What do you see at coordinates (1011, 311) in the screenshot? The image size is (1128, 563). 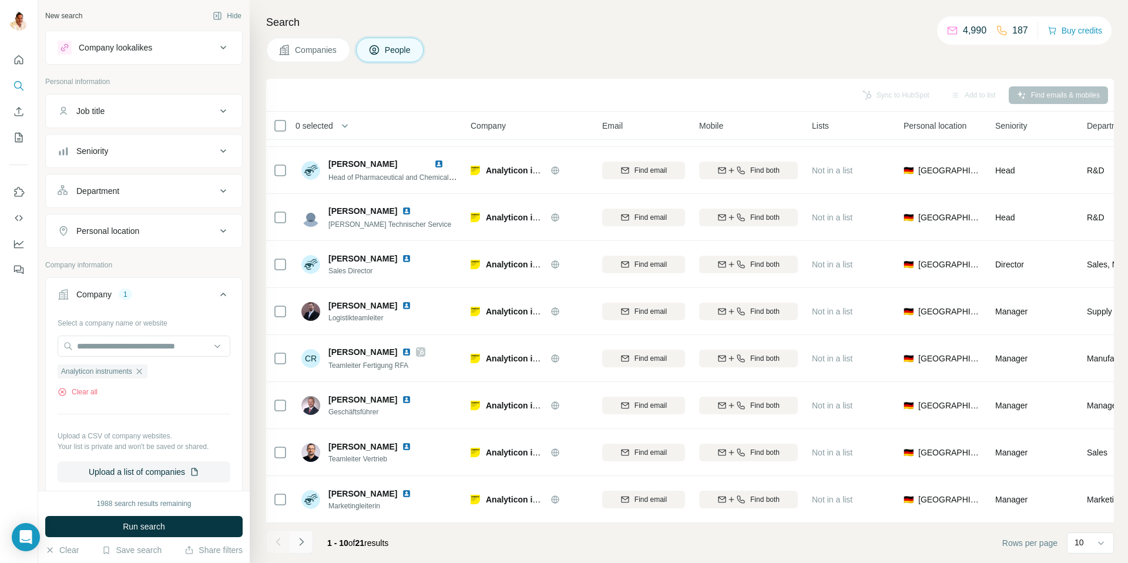 I see `span: Manager` at bounding box center [1011, 311].